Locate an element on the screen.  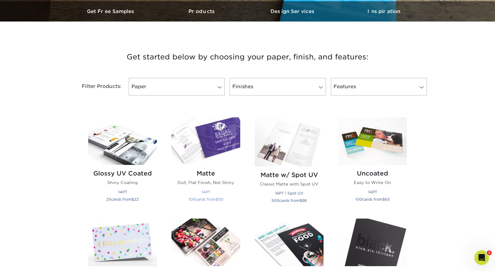
span: 30 is located at coordinates (220, 199).